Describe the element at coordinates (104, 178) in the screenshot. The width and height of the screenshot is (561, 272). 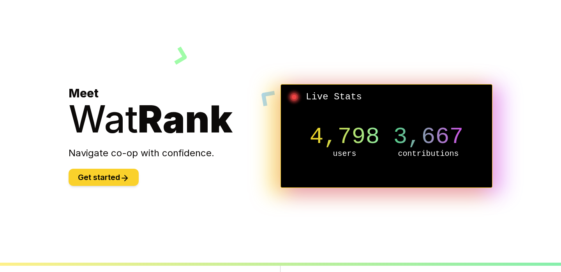
I see `a: Get started` at that location.